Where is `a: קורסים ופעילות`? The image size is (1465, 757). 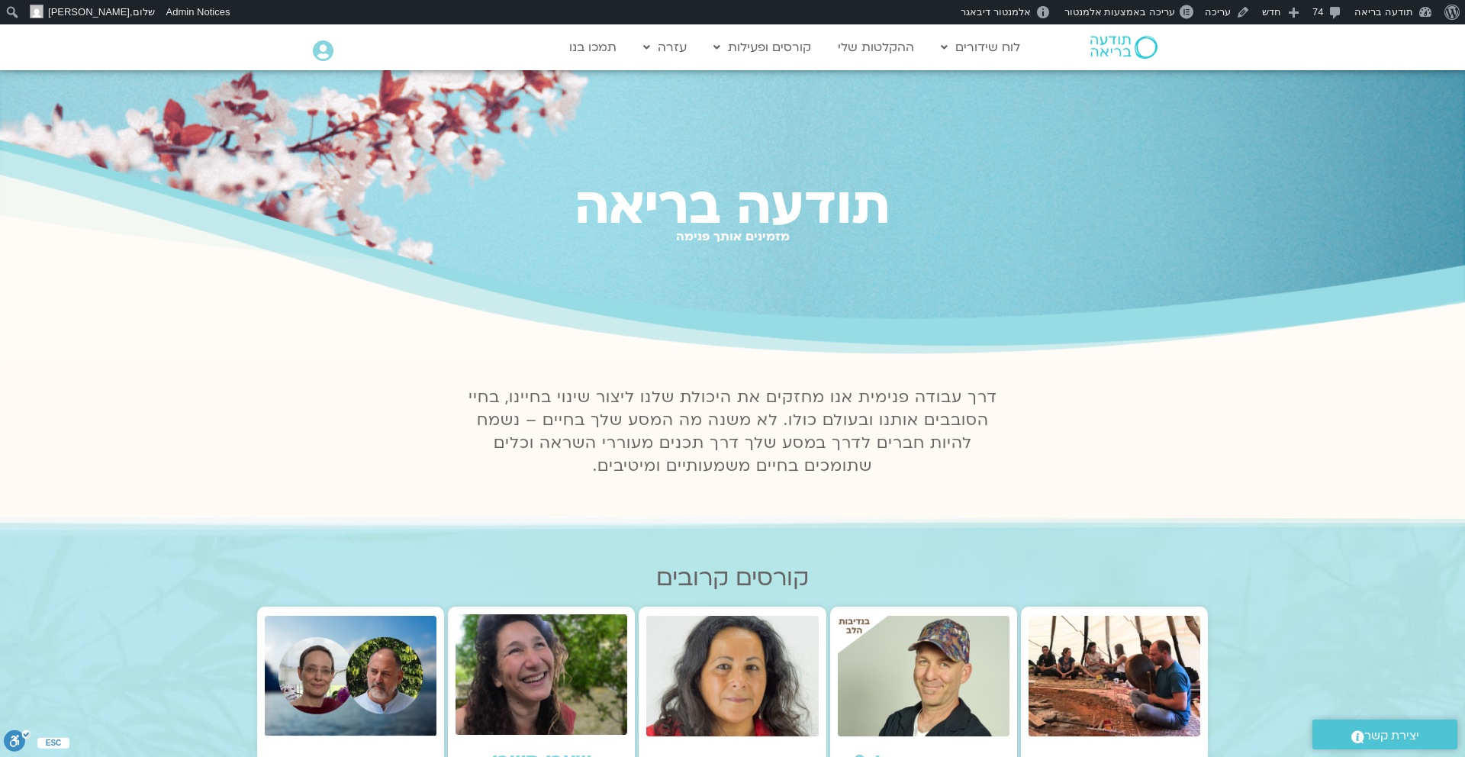
a: קורסים ופעילות is located at coordinates (762, 47).